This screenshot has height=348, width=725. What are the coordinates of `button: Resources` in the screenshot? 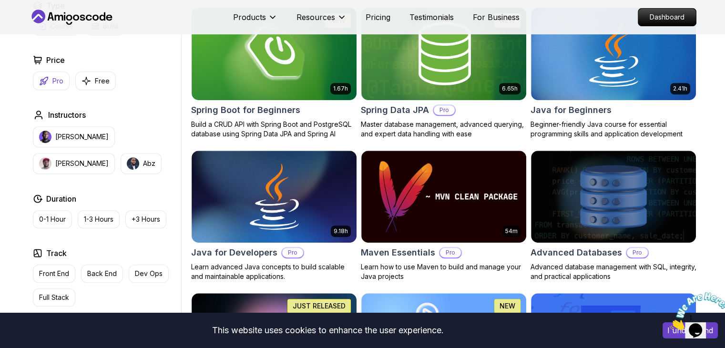 It's located at (321, 21).